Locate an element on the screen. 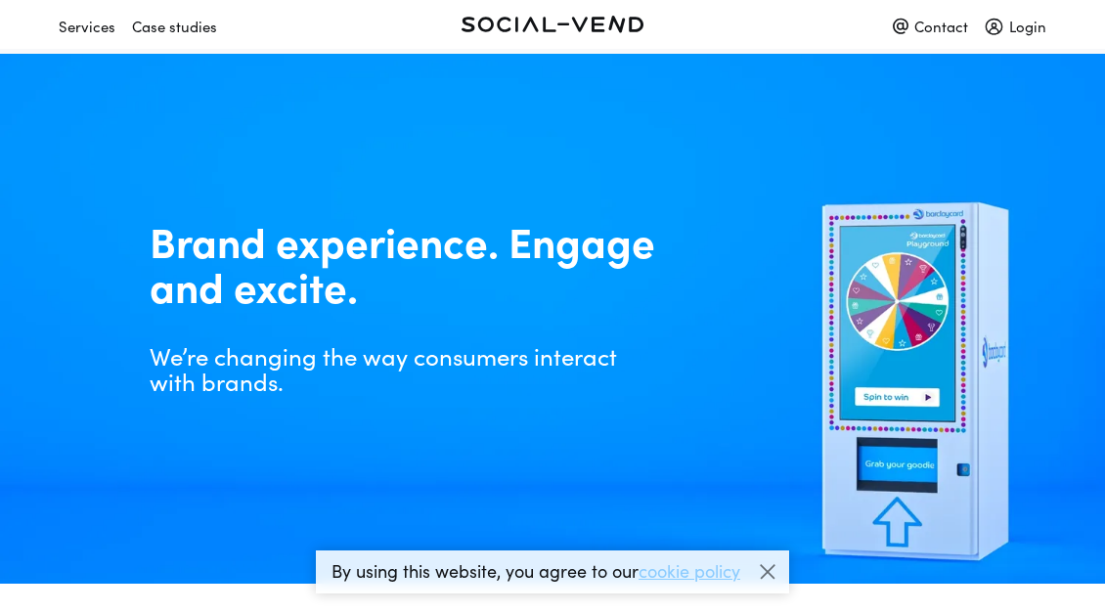  div: Services is located at coordinates (87, 25).